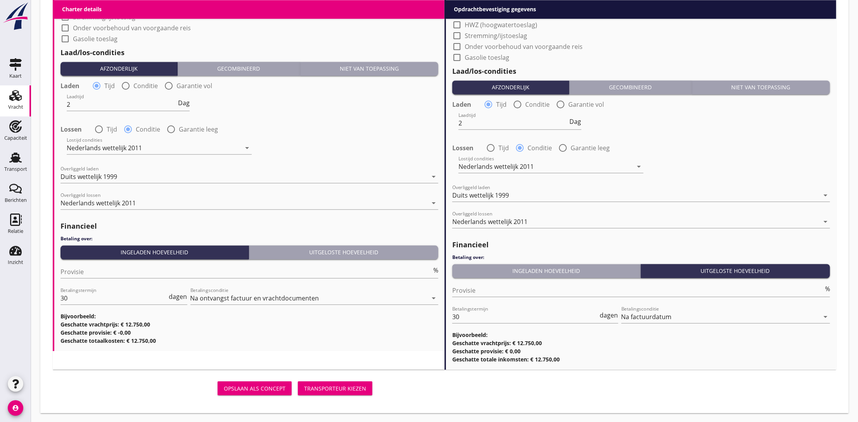  Describe the element at coordinates (16, 408) in the screenshot. I see `i: account_circle` at that location.